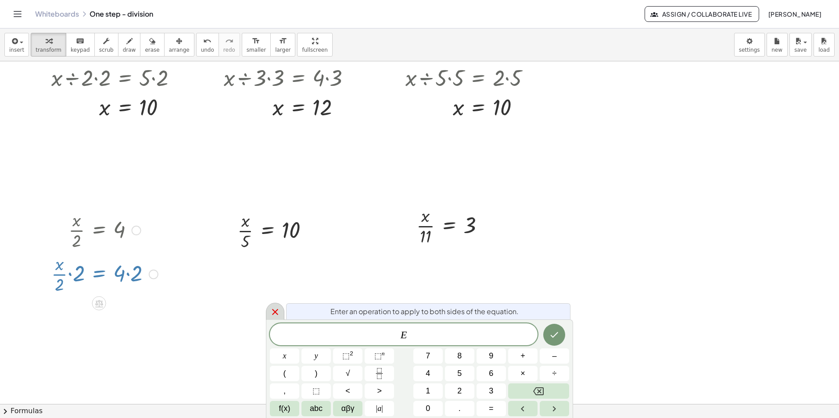  Describe the element at coordinates (428, 374) in the screenshot. I see `span: 4` at that location.